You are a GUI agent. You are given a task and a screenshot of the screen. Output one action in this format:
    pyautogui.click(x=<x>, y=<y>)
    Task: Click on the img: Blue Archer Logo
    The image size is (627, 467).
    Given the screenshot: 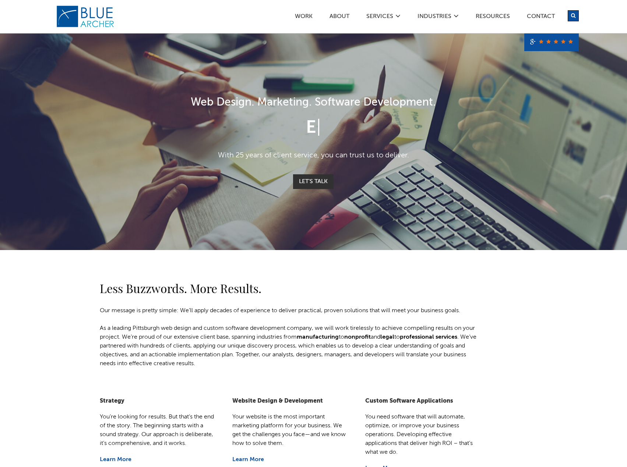 What is the action you would take?
    pyautogui.click(x=85, y=17)
    